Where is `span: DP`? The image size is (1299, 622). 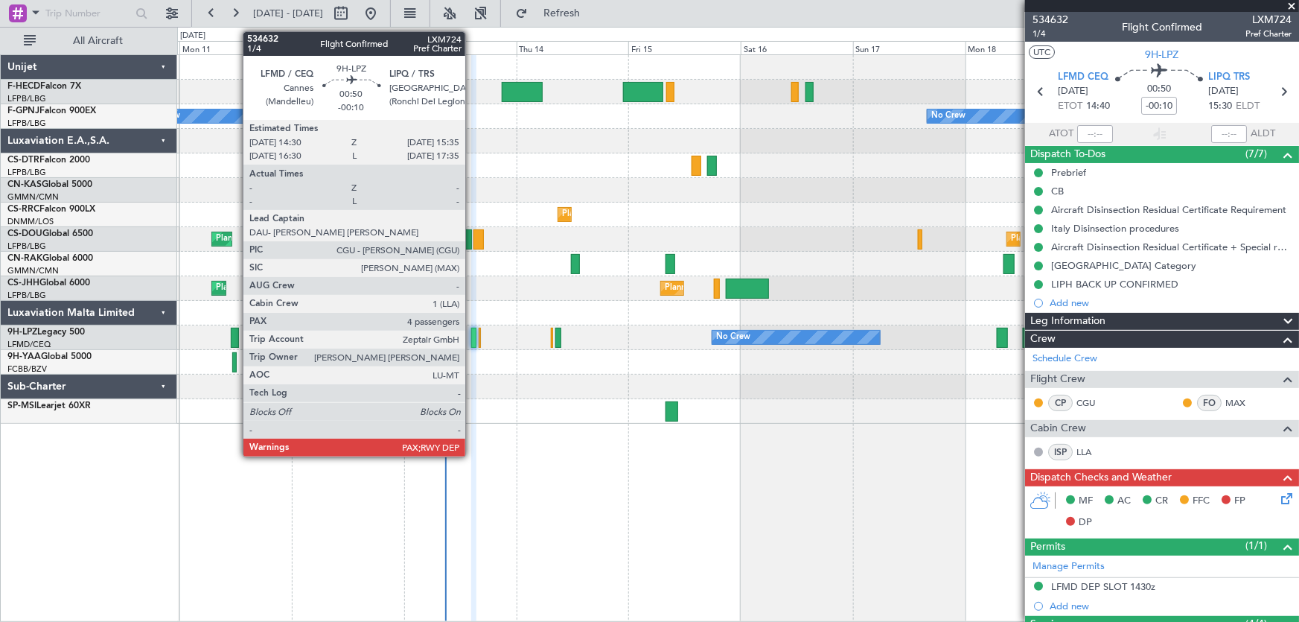 span: DP is located at coordinates (1085, 523).